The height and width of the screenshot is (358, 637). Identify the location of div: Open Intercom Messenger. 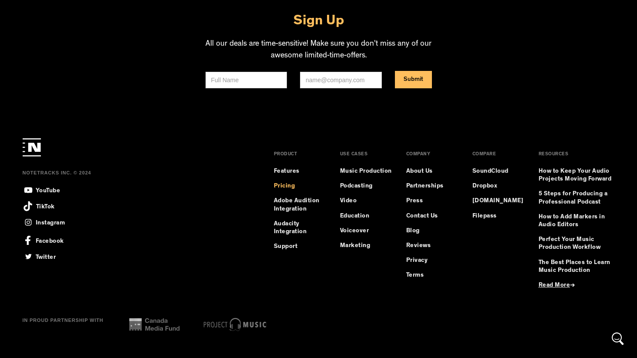
(618, 339).